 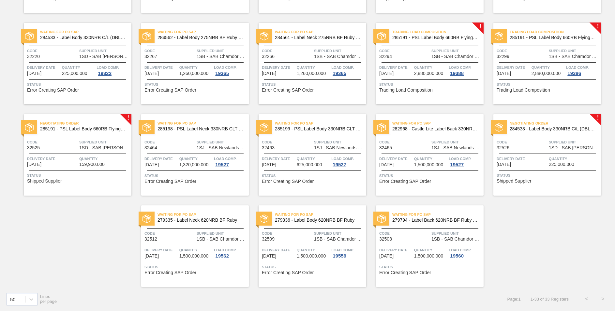 What do you see at coordinates (465, 70) in the screenshot?
I see `a: Load Comp.19388` at bounding box center [465, 70].